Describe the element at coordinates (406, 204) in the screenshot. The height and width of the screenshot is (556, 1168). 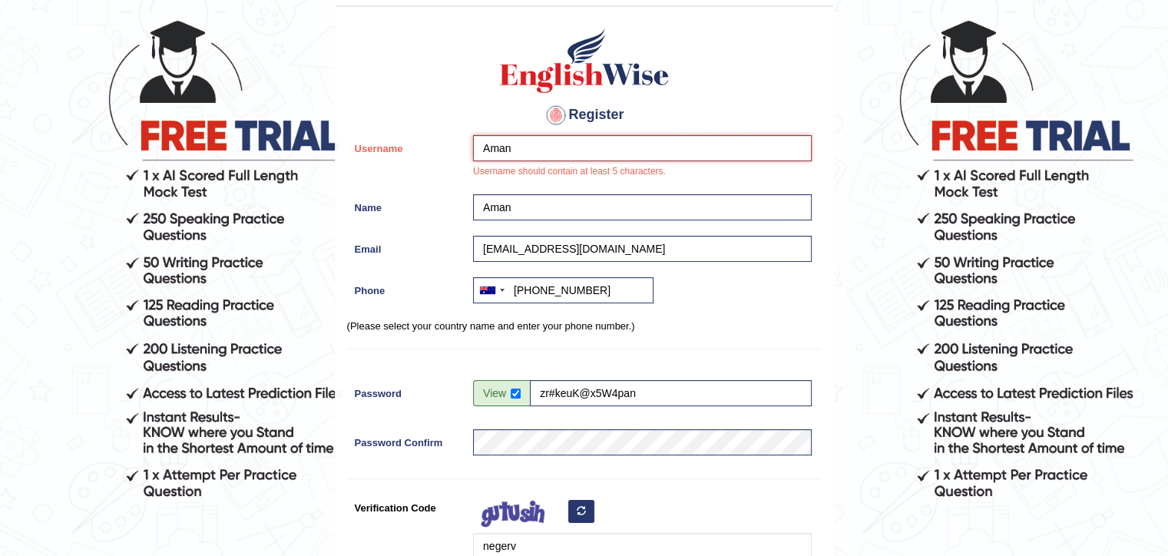
I see `label: Name` at that location.